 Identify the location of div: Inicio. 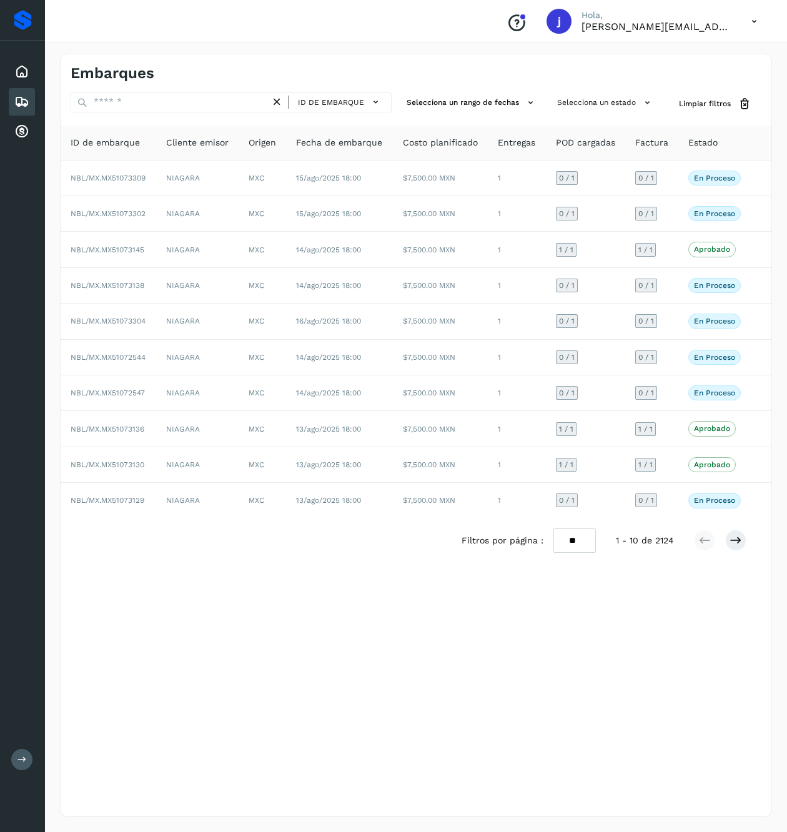
(22, 72).